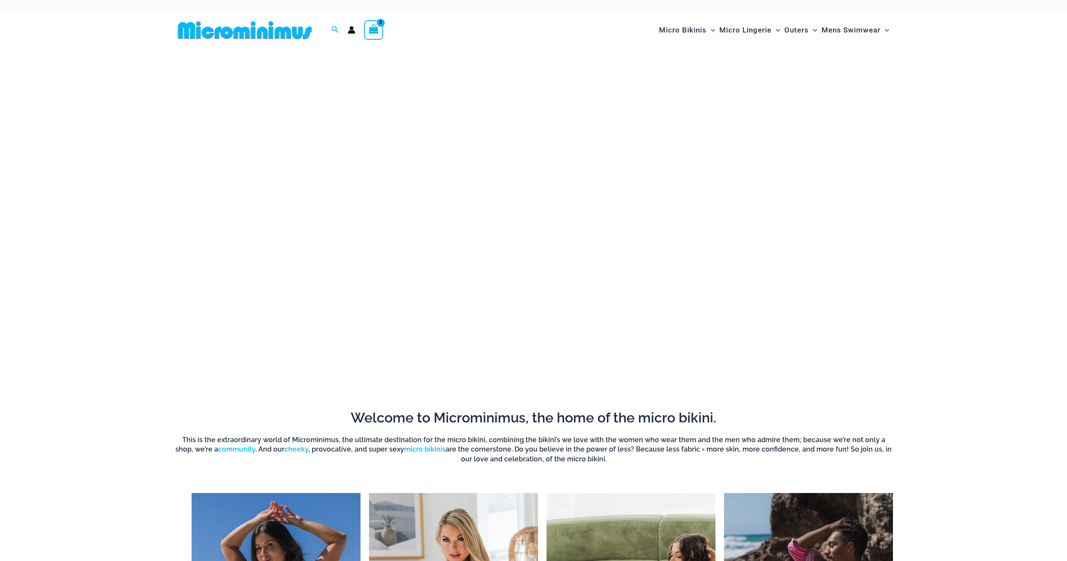 The width and height of the screenshot is (1067, 561). I want to click on a: Account icon link, so click(351, 30).